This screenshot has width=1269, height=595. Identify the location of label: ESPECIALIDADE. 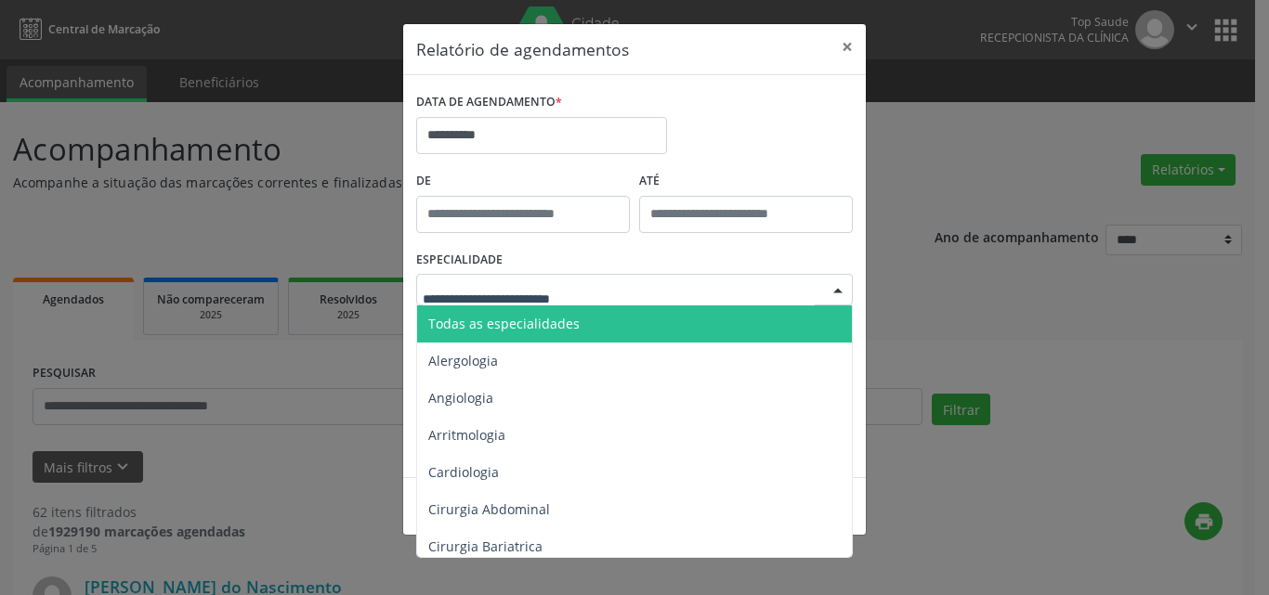
(459, 260).